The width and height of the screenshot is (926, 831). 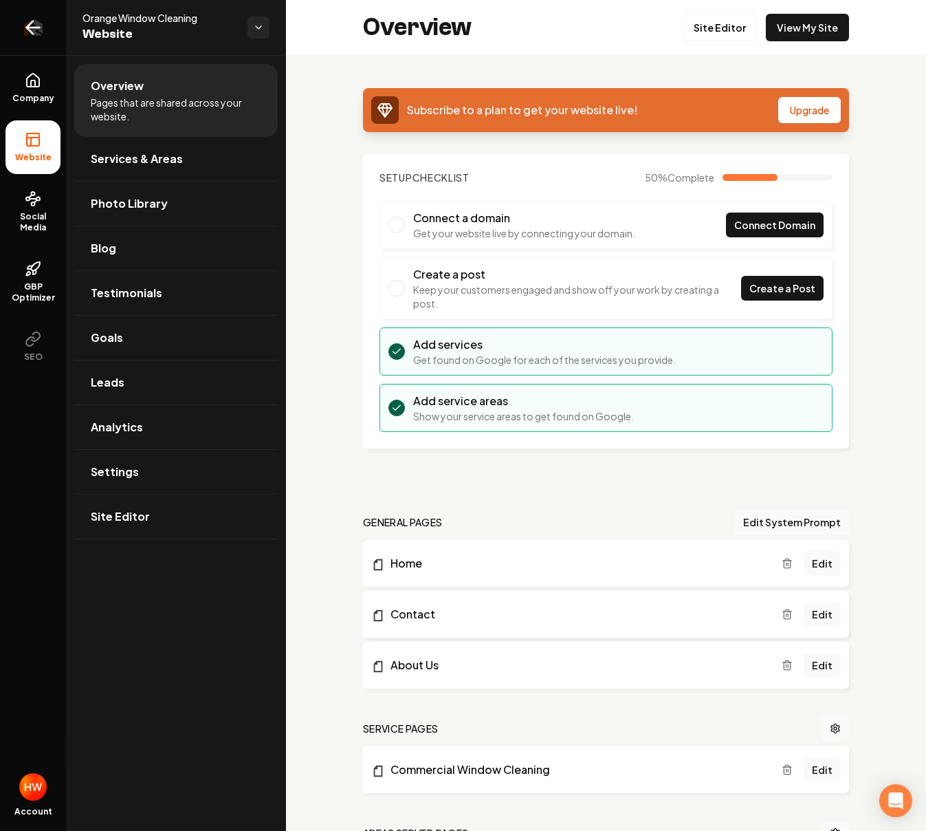 I want to click on h3: Connect a domain, so click(x=524, y=218).